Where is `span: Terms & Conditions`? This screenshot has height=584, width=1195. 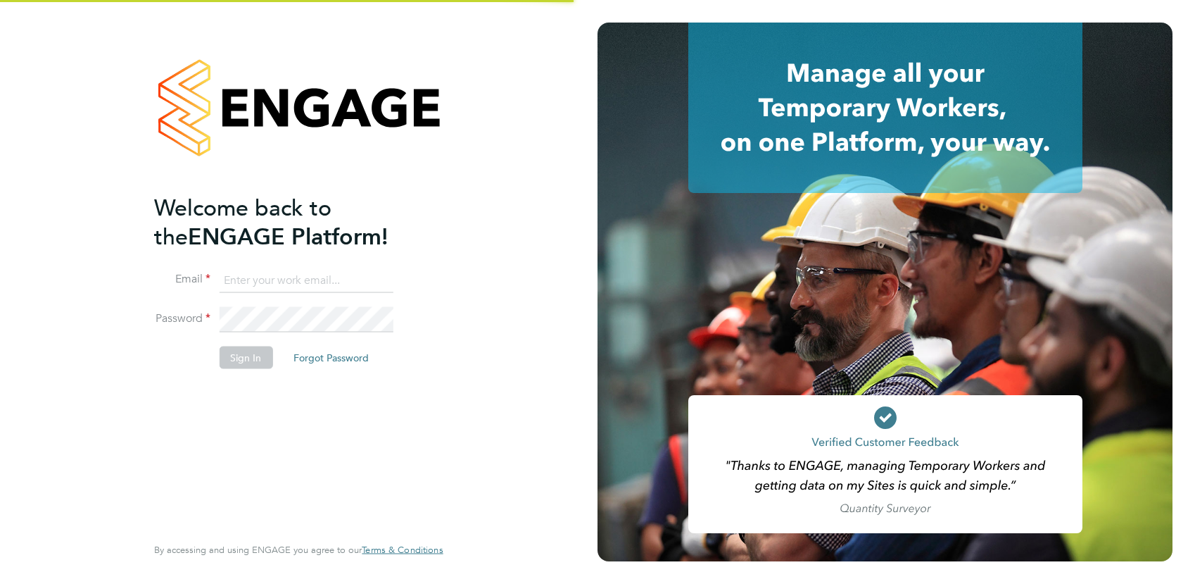 span: Terms & Conditions is located at coordinates (402, 549).